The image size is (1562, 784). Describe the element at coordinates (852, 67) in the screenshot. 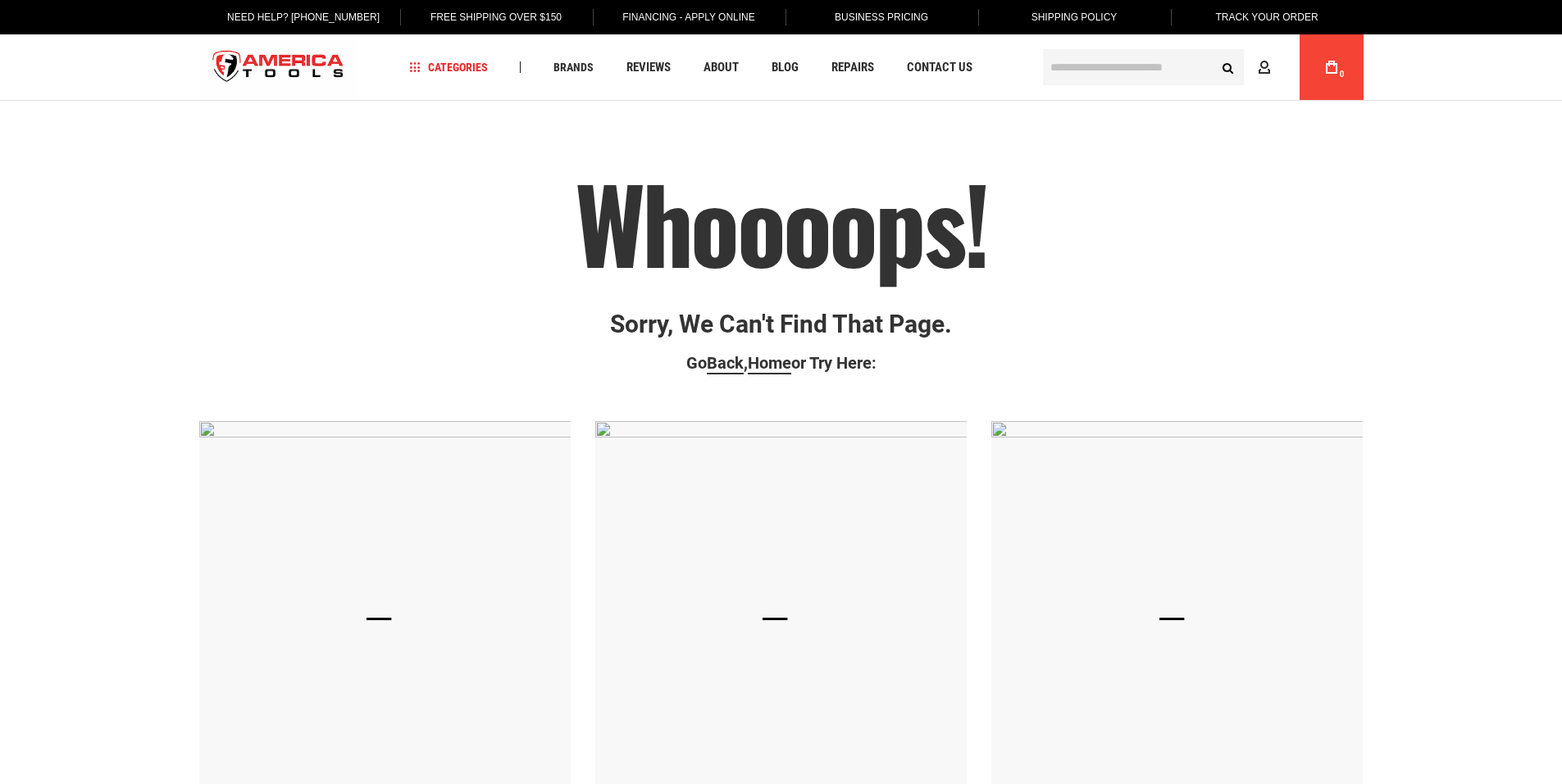

I see `span: Repairs` at that location.